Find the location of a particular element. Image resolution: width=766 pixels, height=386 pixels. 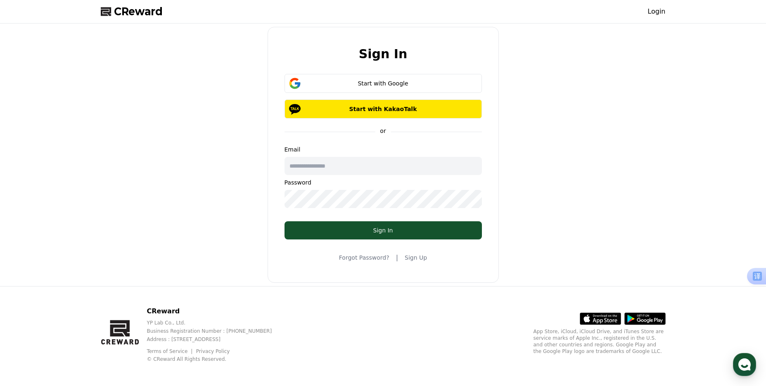

div: Sign In is located at coordinates (383, 230).